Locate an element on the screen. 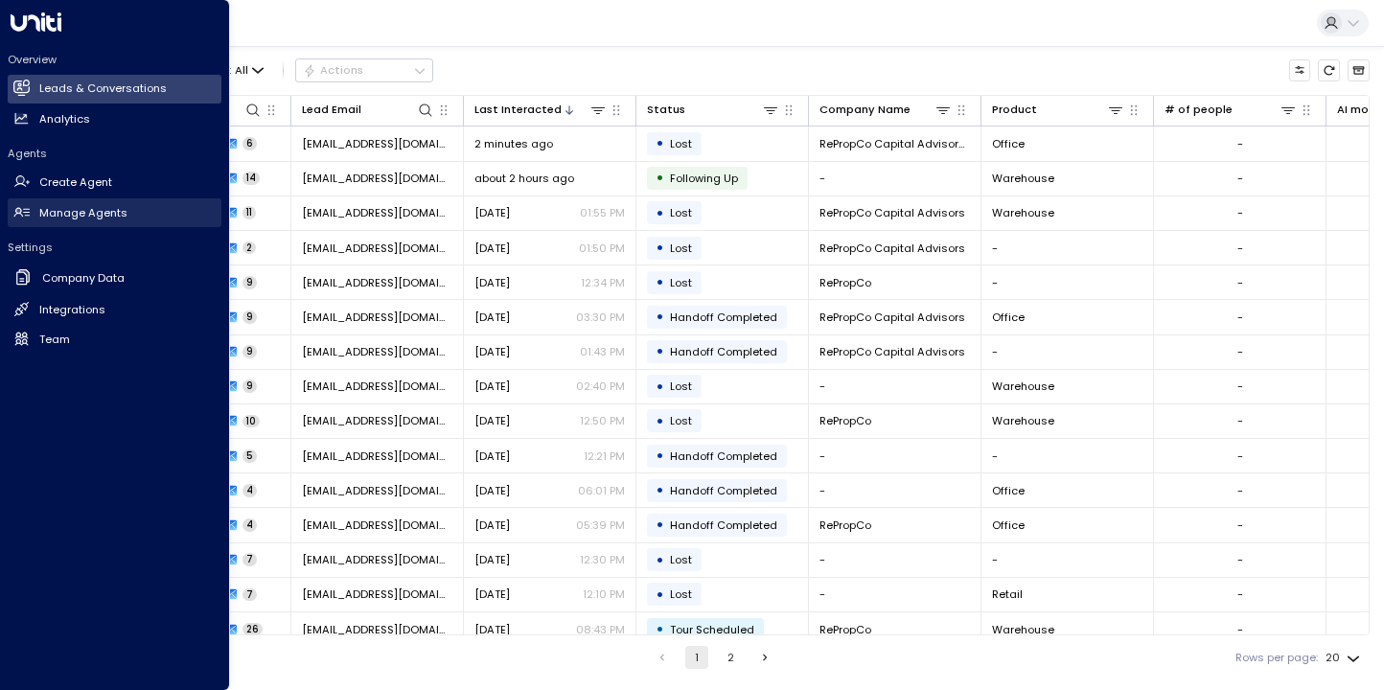  span: aislinn@repropco.com is located at coordinates (377, 144).